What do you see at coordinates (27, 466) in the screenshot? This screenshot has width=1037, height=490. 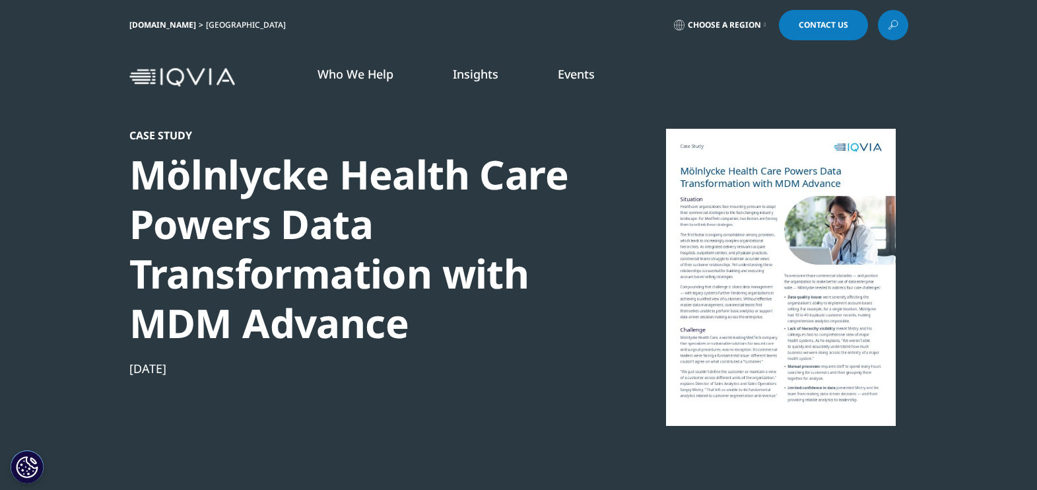 I see `button: Cookies Settings` at bounding box center [27, 466].